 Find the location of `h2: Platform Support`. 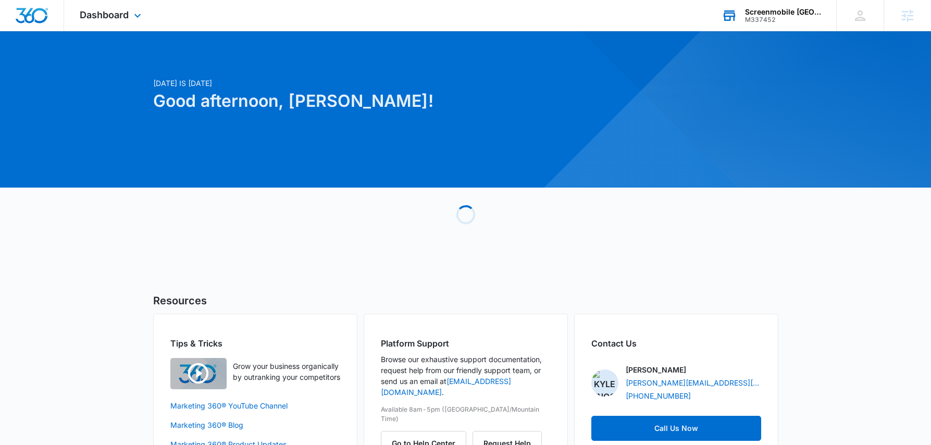

h2: Platform Support is located at coordinates (466, 343).